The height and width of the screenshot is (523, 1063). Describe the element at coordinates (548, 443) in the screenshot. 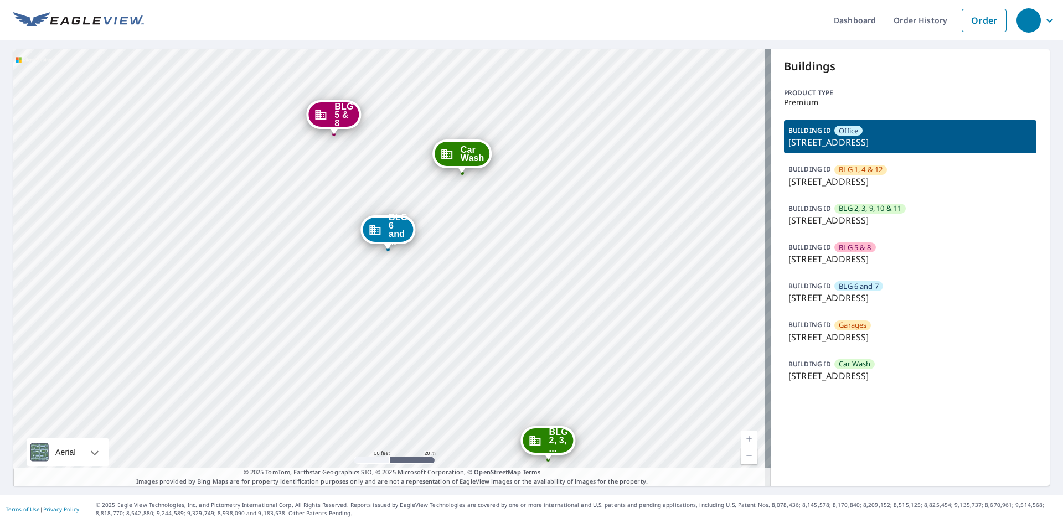

I see `div: Dropped pin, building BLG 2, 3, 9, 10 & 11, Commercial property, 535 Brookwood Point Pl Simpsonvi...` at that location.